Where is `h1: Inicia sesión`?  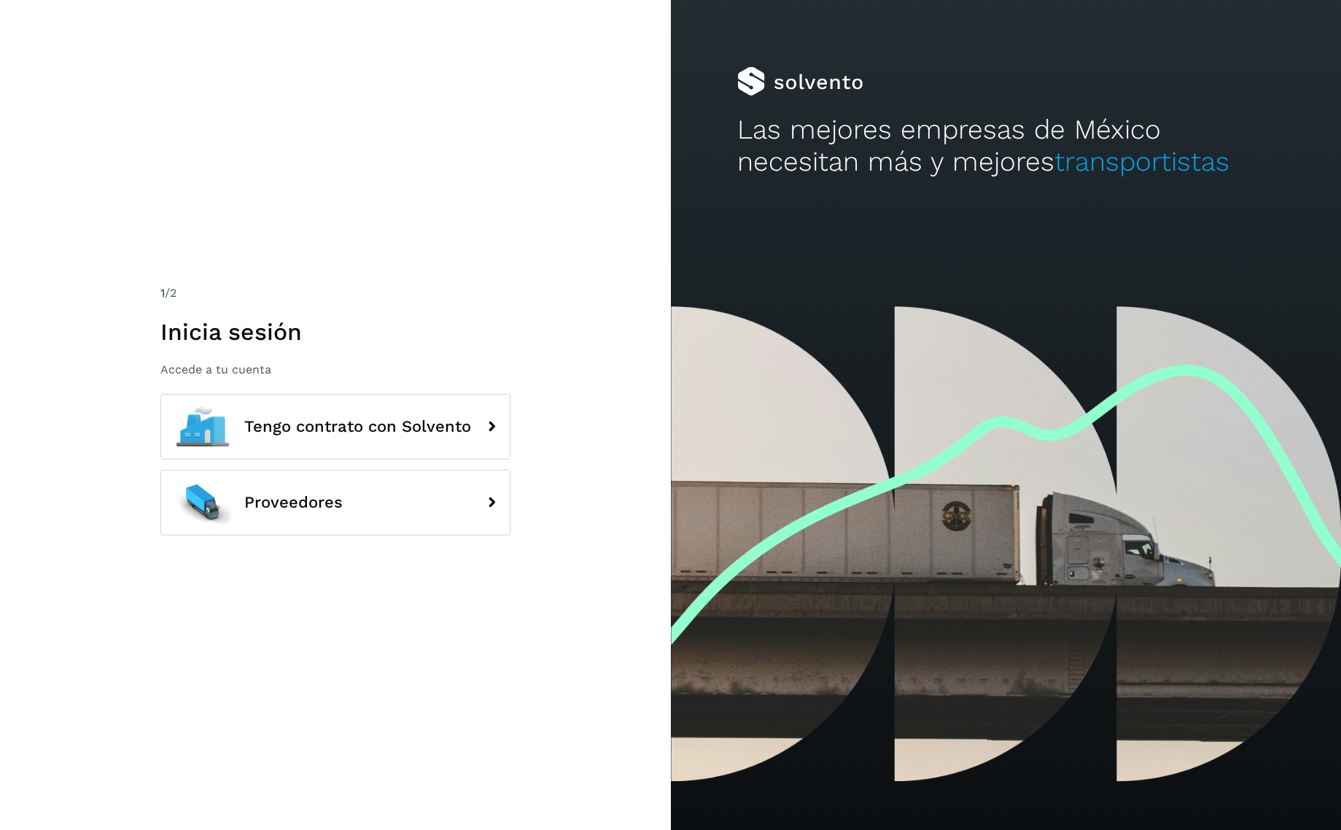 h1: Inicia sesión is located at coordinates (335, 332).